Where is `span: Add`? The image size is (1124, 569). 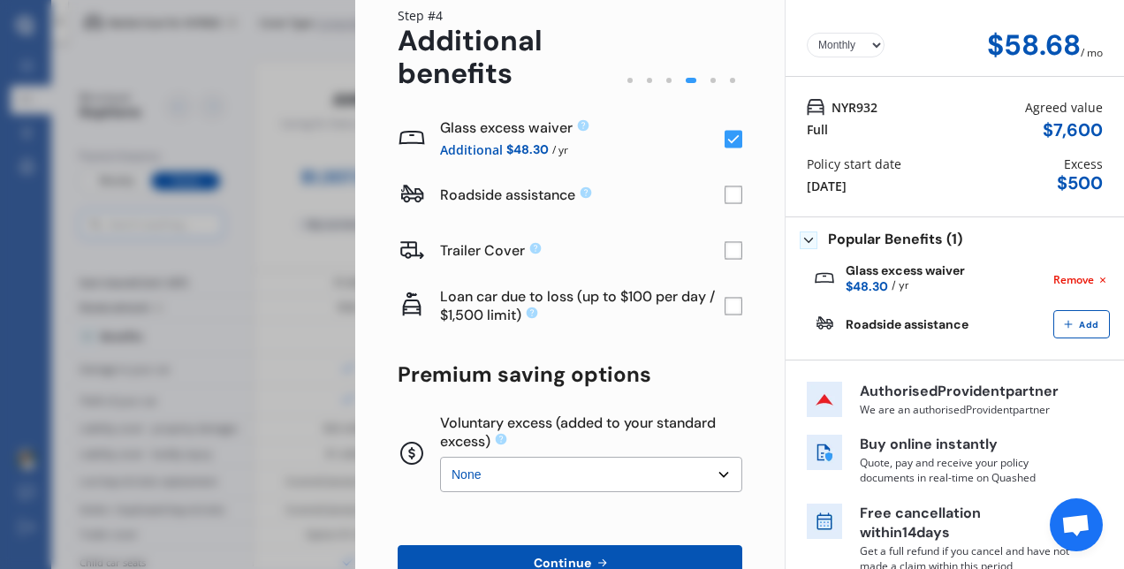
span: Add is located at coordinates (1089, 325).